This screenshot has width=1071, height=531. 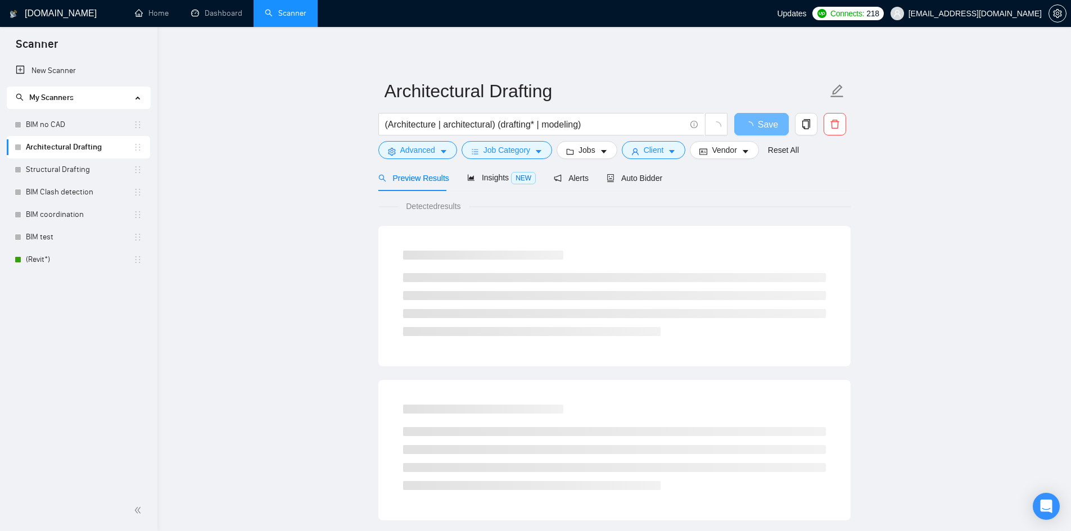 What do you see at coordinates (654, 150) in the screenshot?
I see `span: Client` at bounding box center [654, 150].